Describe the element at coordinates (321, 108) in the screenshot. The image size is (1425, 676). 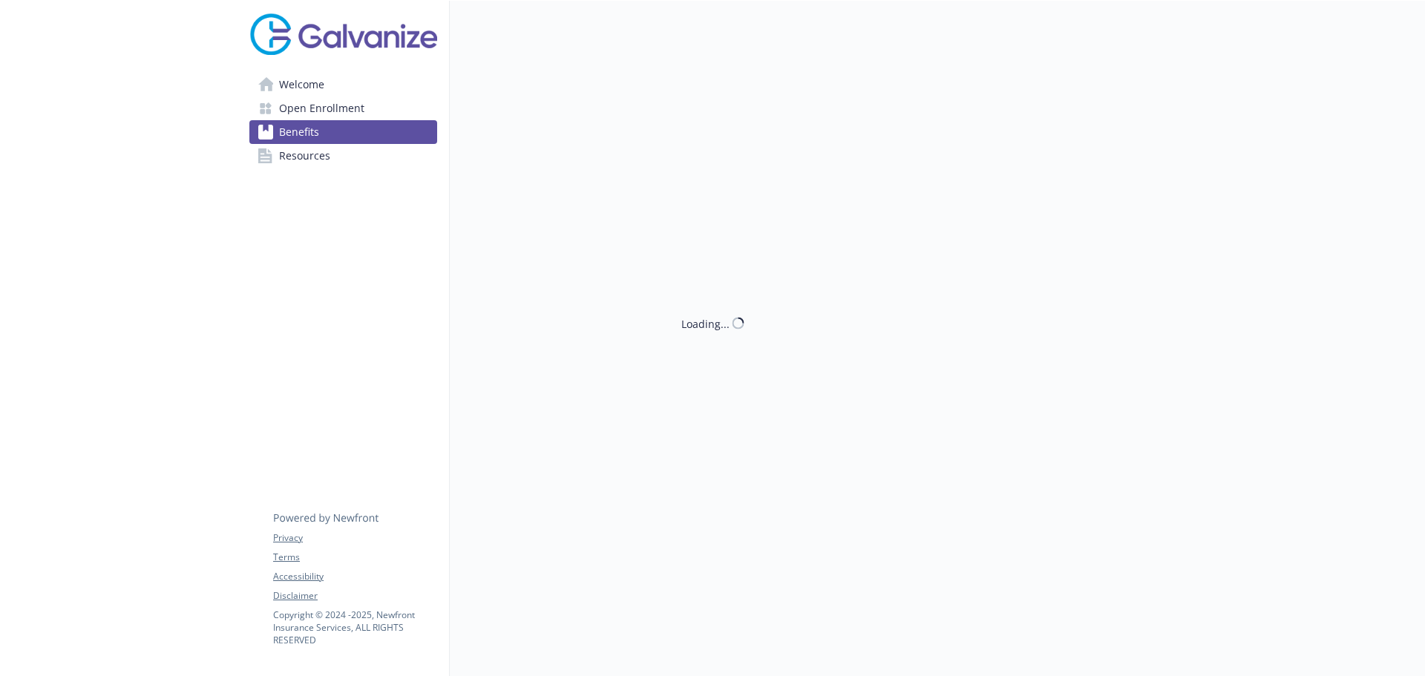
I see `span: Open Enrollment` at that location.